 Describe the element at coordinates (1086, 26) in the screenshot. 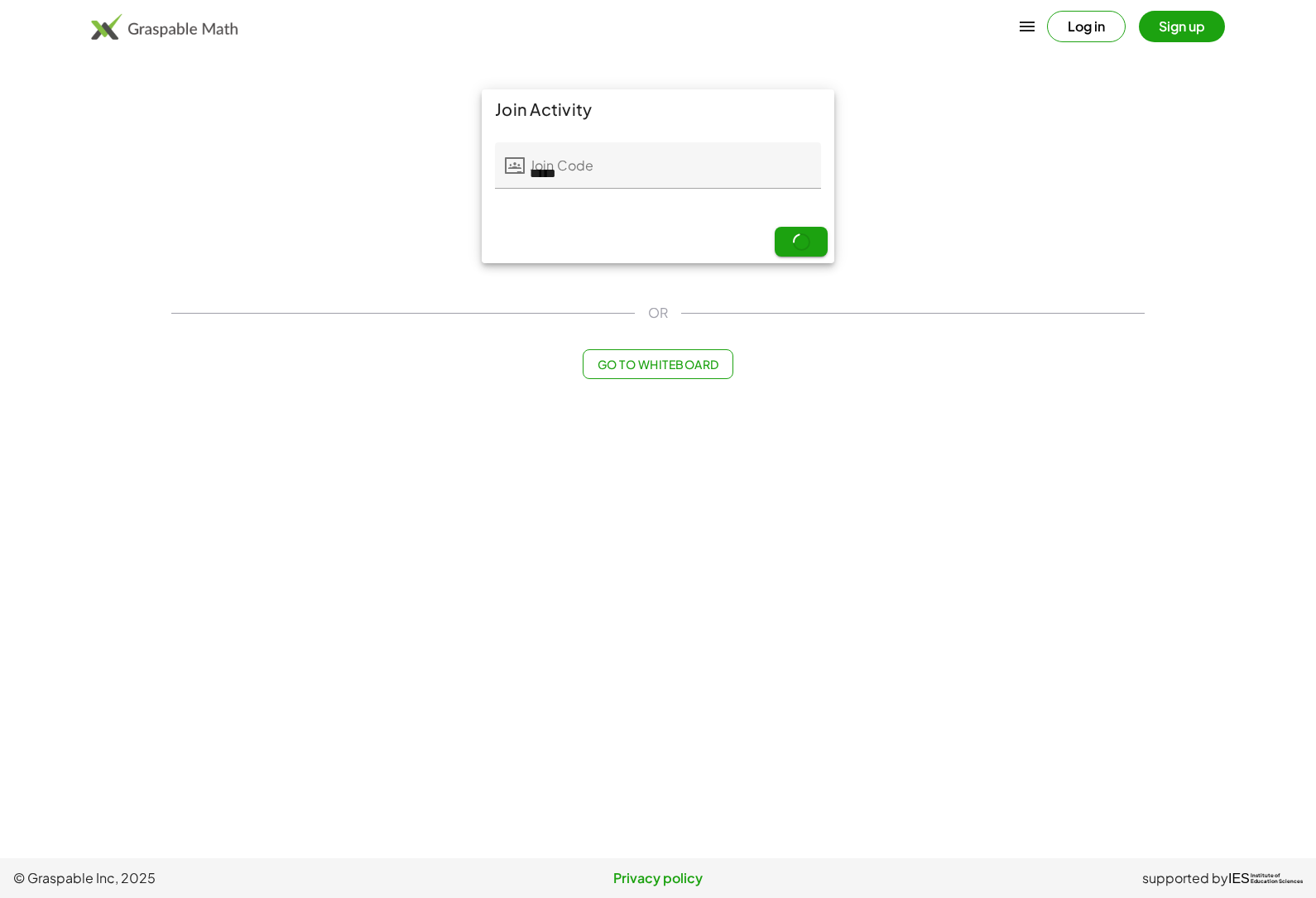

I see `button: Log in` at that location.